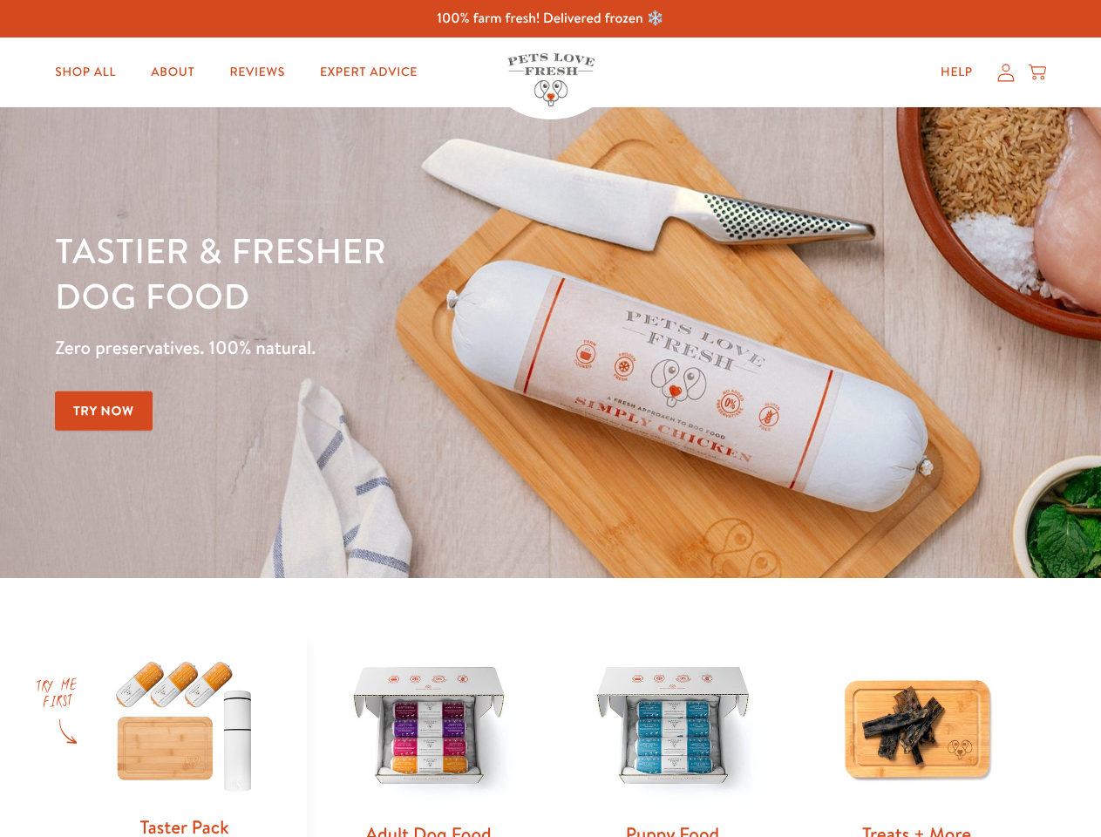  Describe the element at coordinates (173, 72) in the screenshot. I see `a: About` at that location.